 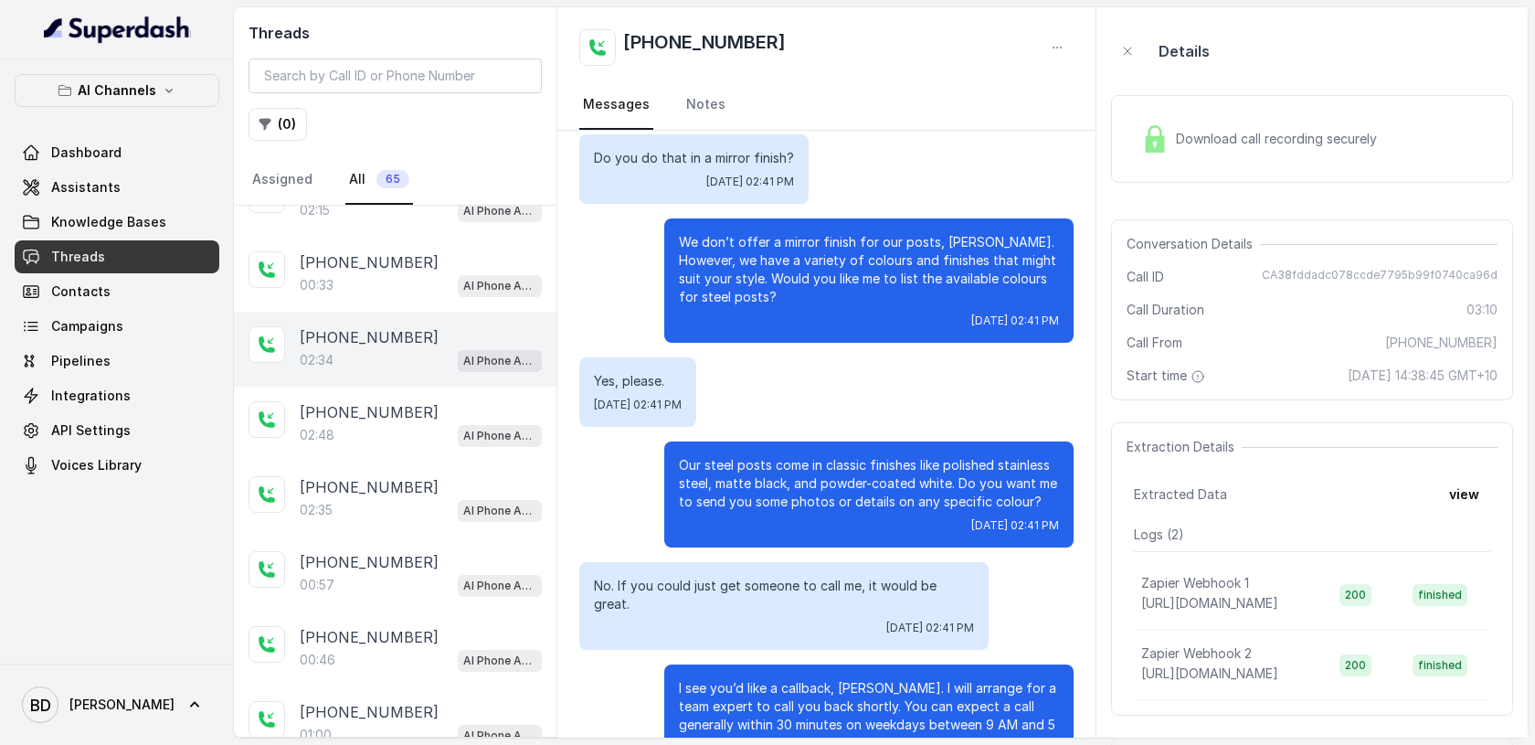 I want to click on a: Pipelines, so click(x=117, y=361).